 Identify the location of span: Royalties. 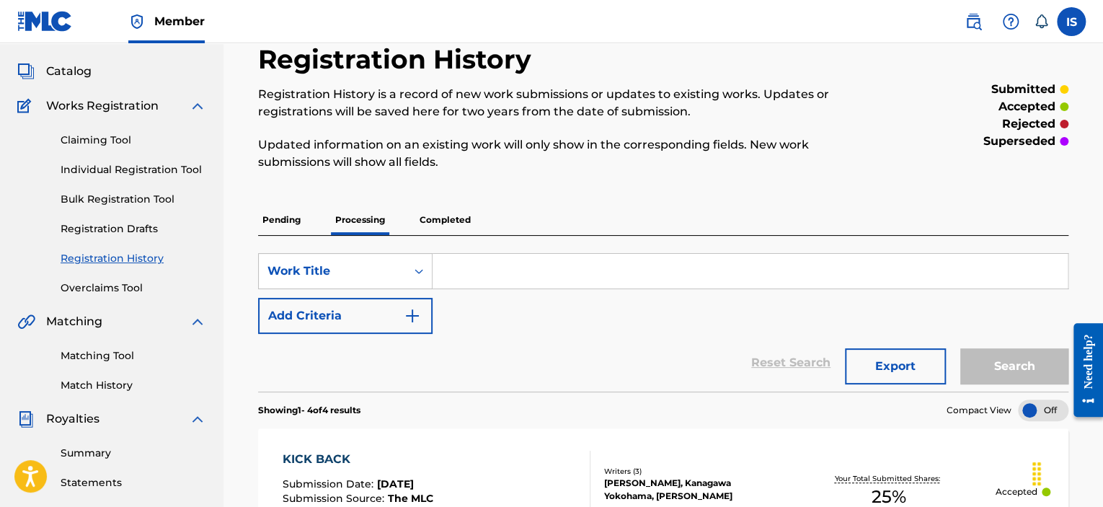
(73, 419).